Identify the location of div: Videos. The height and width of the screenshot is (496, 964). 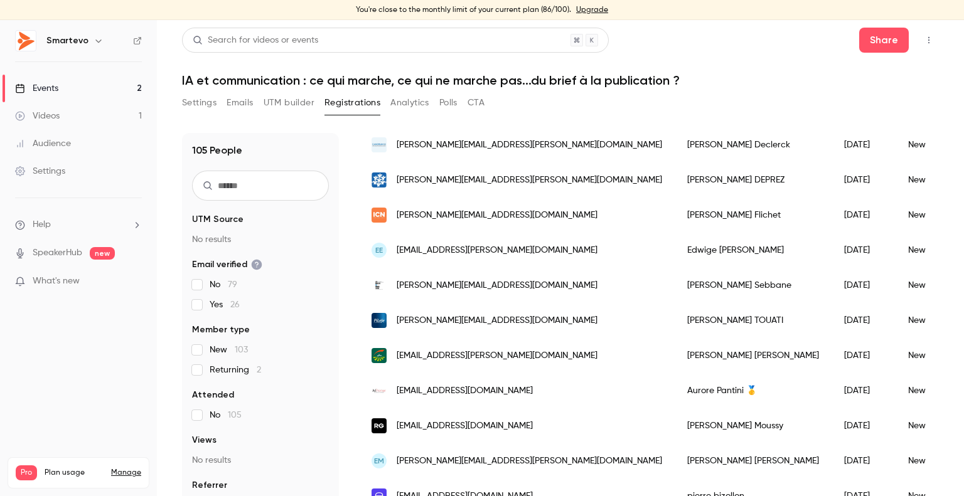
(37, 116).